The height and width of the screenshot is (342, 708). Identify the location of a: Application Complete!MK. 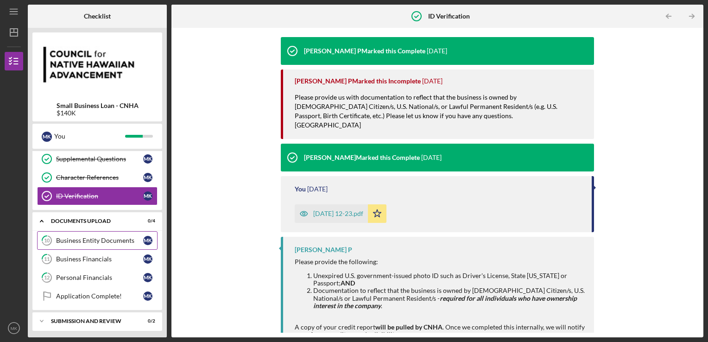
(97, 296).